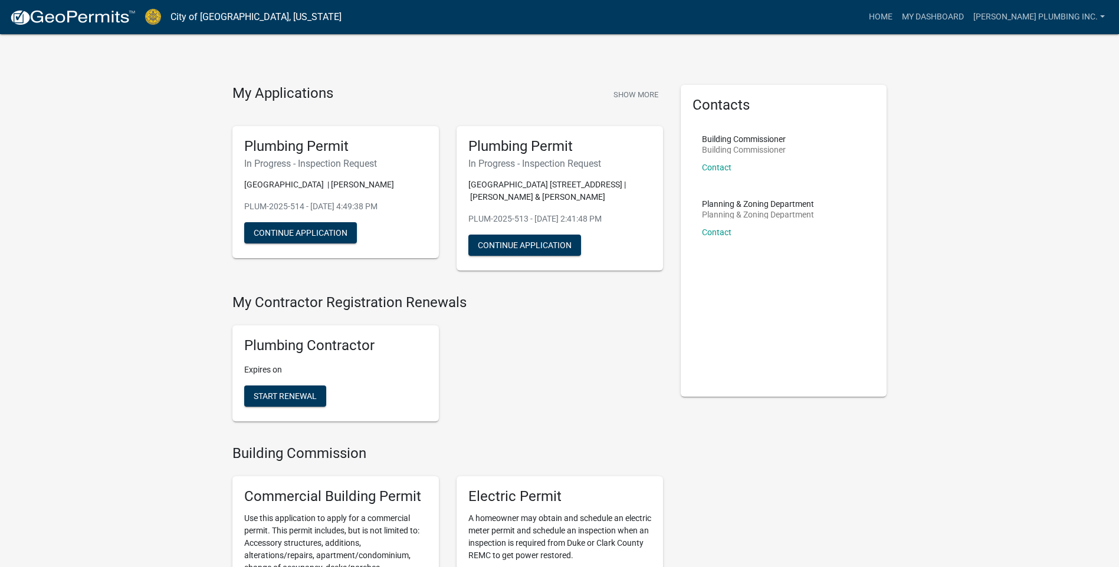  I want to click on h5: Electric Permit, so click(560, 496).